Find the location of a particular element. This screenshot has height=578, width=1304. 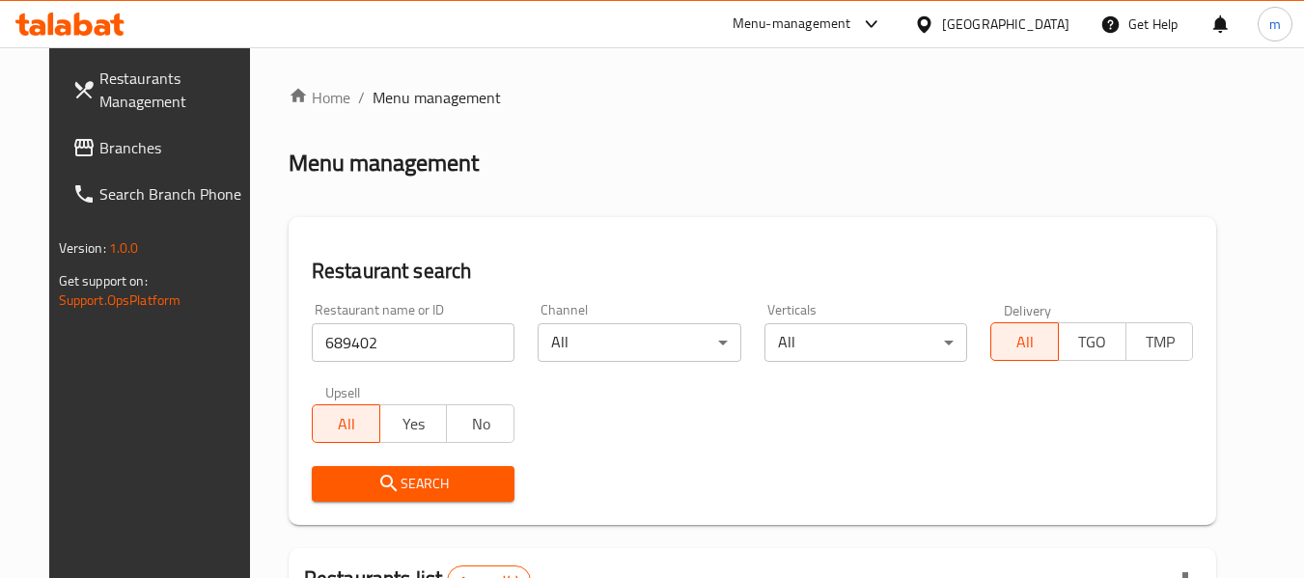

button: TMP is located at coordinates (1159, 342).